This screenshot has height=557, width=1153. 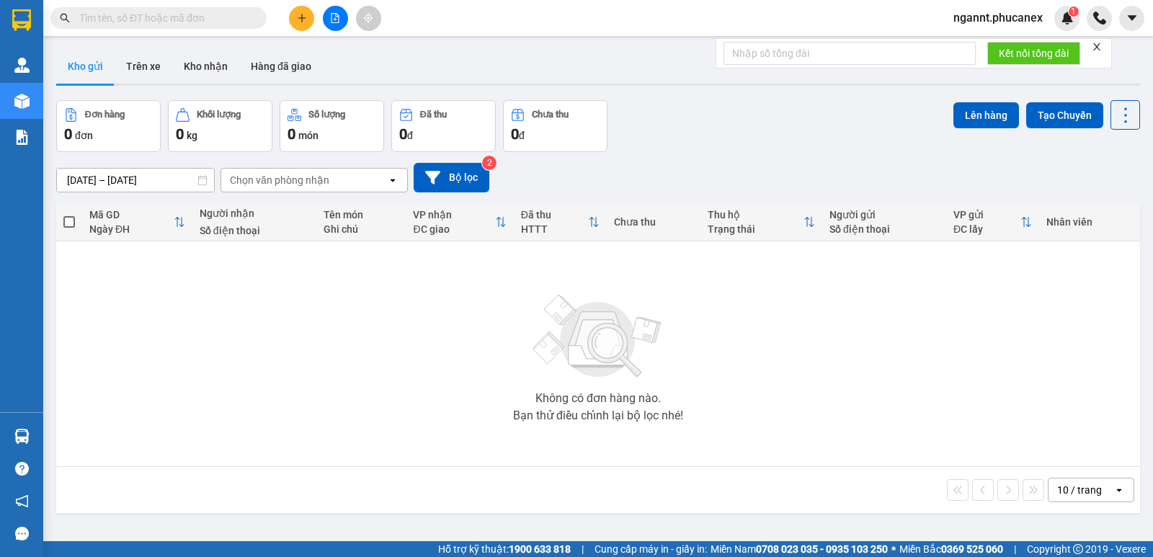 I want to click on button: Tạo Chuyến, so click(x=1065, y=115).